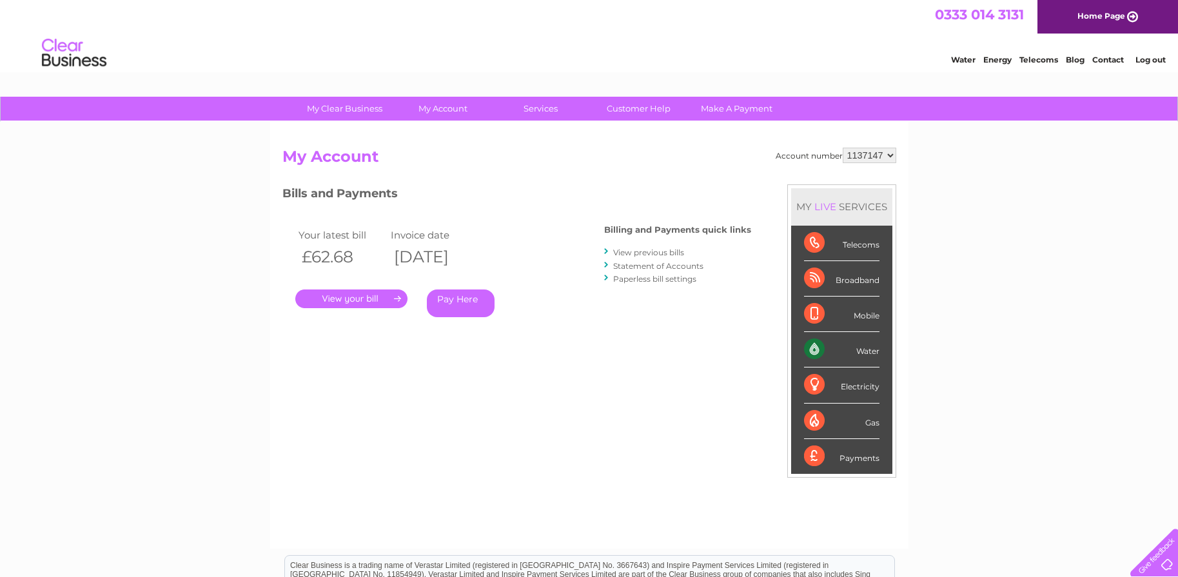 The height and width of the screenshot is (577, 1178). Describe the element at coordinates (74, 53) in the screenshot. I see `img: logo.png` at that location.